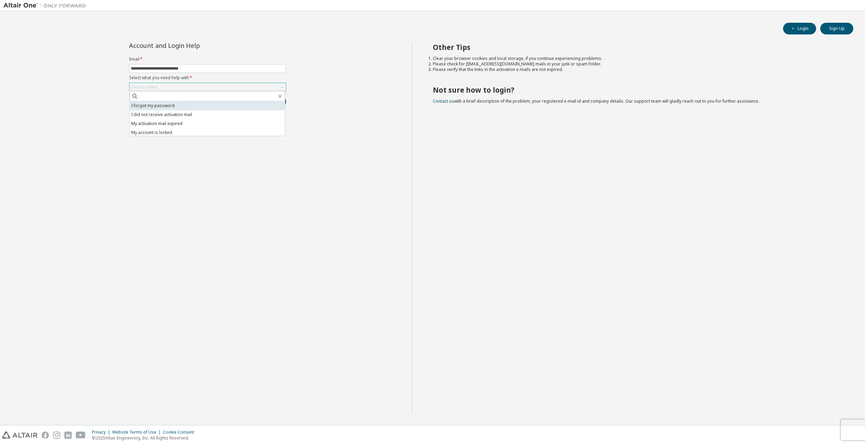 Image resolution: width=865 pixels, height=445 pixels. What do you see at coordinates (68, 435) in the screenshot?
I see `img: linkedin.svg` at bounding box center [68, 435].